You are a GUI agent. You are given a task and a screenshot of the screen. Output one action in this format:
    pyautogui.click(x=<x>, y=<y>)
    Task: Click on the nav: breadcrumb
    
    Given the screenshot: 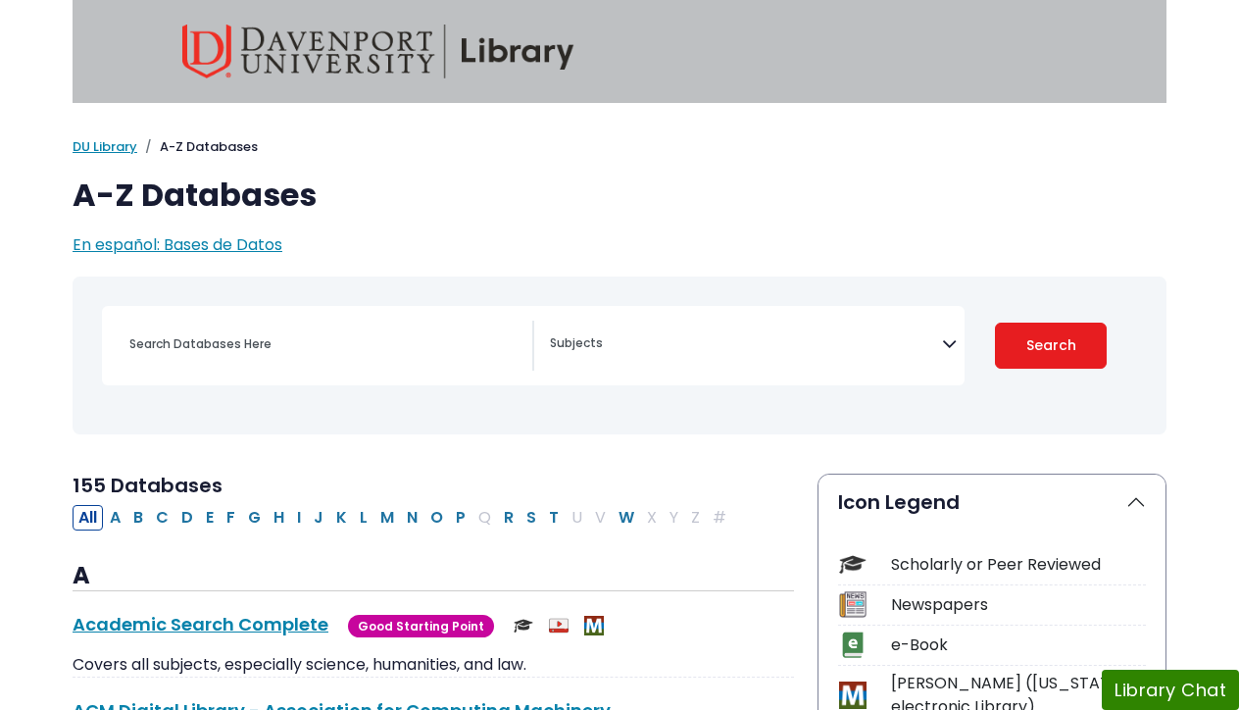 What is the action you would take?
    pyautogui.click(x=620, y=147)
    